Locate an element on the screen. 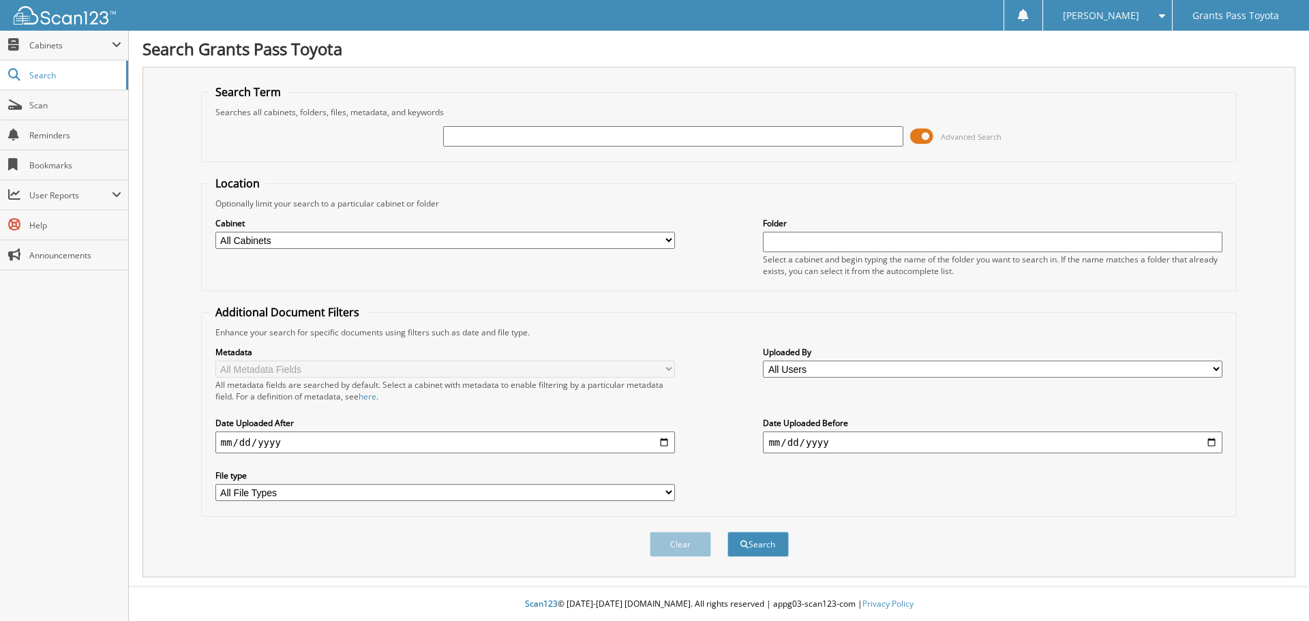 Image resolution: width=1309 pixels, height=621 pixels. span: Cabinets is located at coordinates (70, 45).